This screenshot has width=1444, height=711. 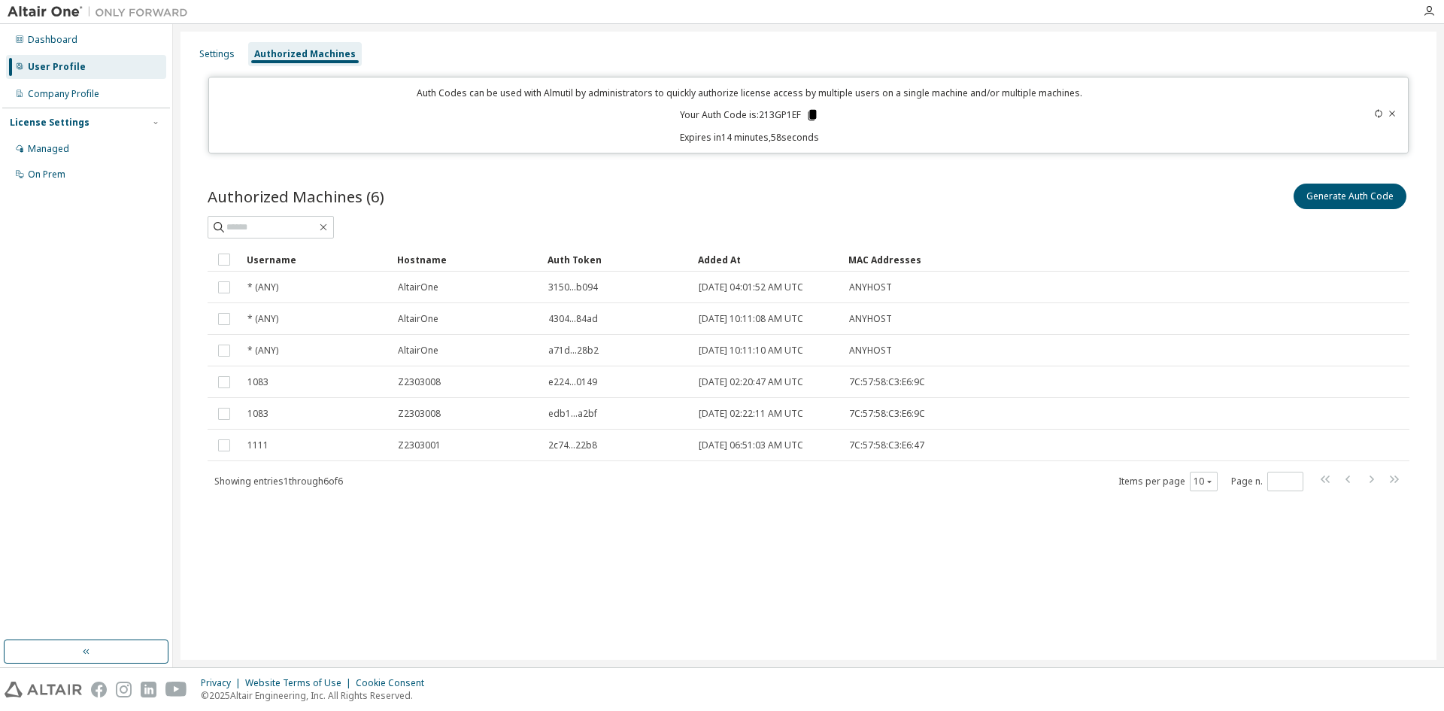 What do you see at coordinates (258, 445) in the screenshot?
I see `span: 1111` at bounding box center [258, 445].